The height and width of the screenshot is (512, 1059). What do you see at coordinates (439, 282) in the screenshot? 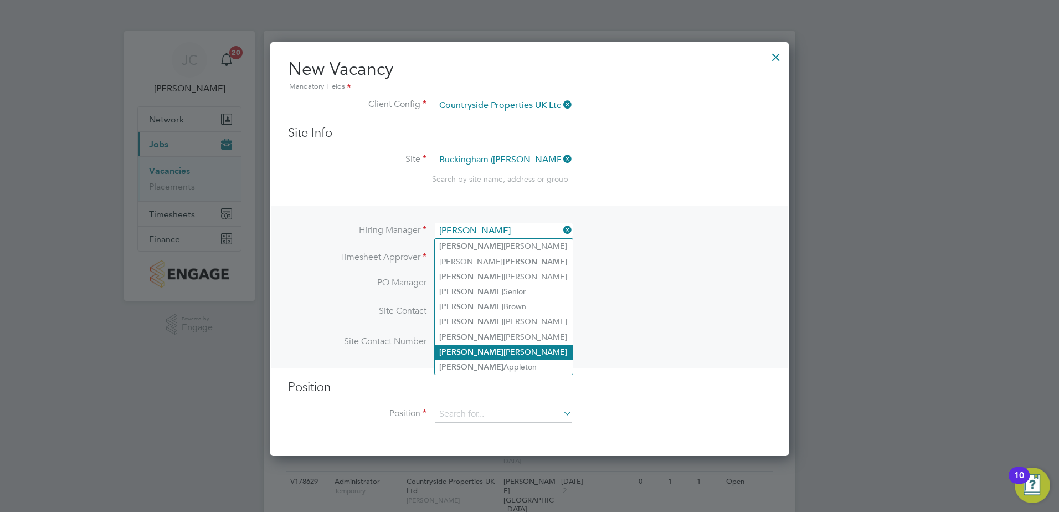
I see `span: n/a` at bounding box center [439, 282].